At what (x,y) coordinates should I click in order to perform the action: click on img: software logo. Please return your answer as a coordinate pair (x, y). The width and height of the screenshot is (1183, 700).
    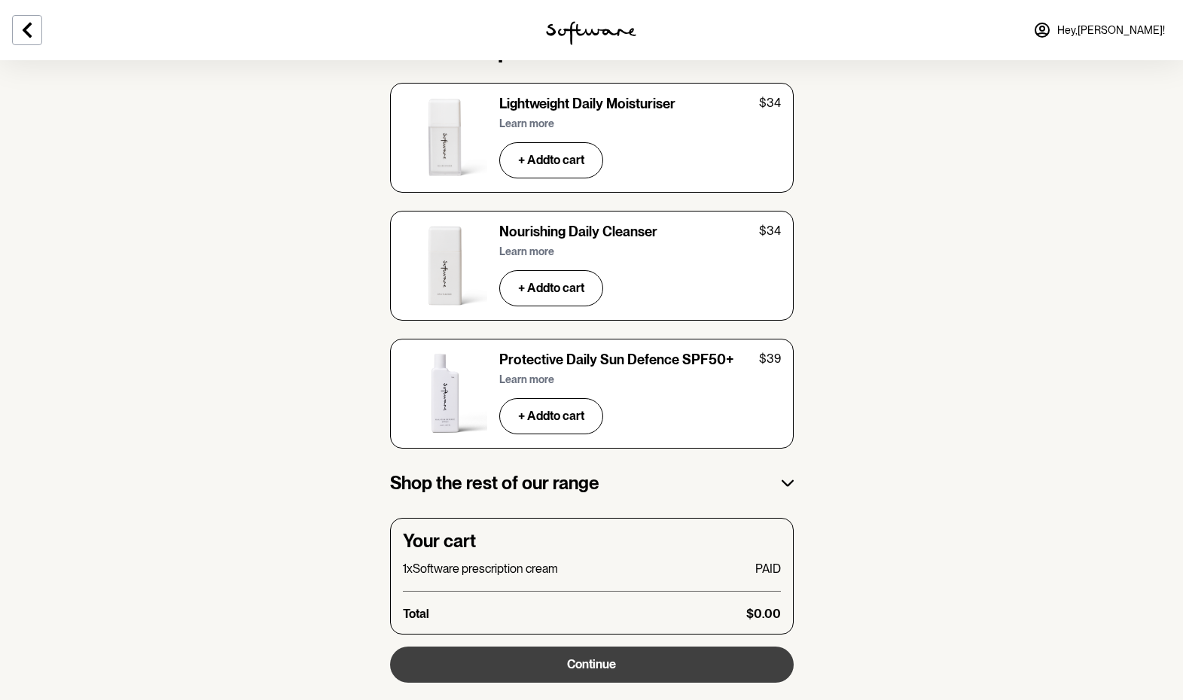
    Looking at the image, I should click on (591, 33).